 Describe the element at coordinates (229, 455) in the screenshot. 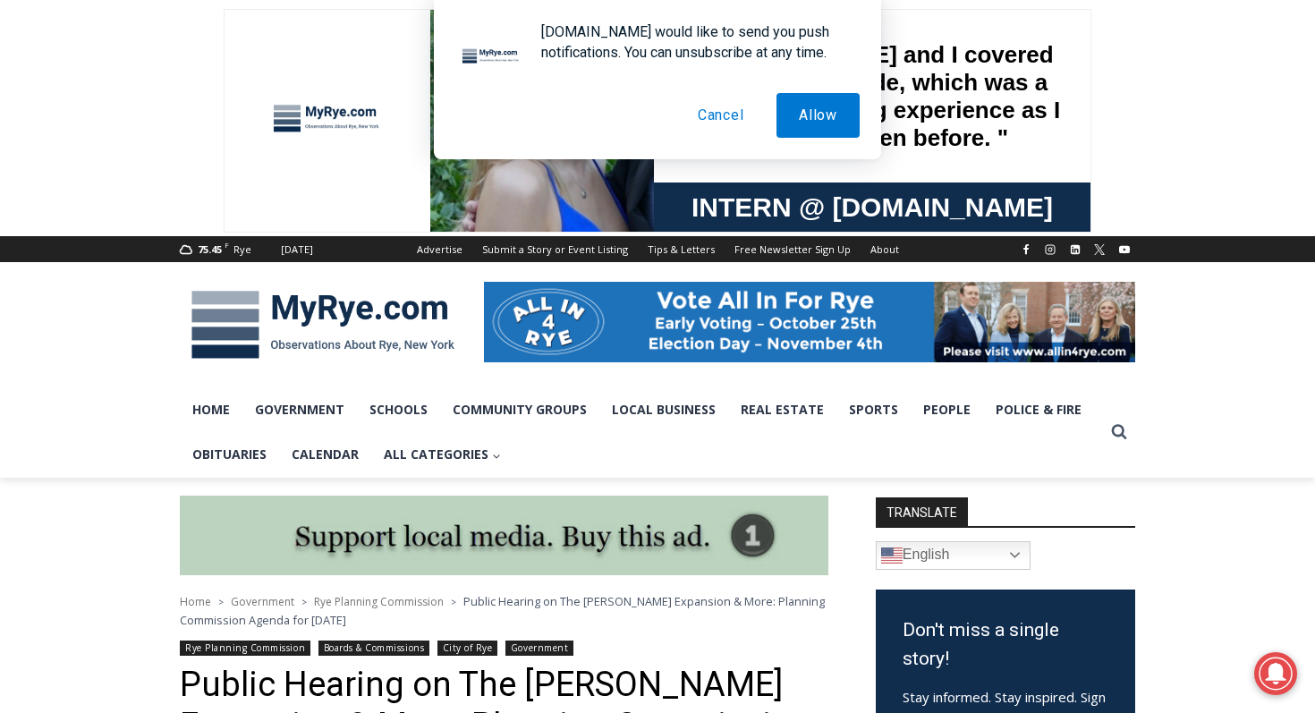

I see `a: Obituaries` at that location.